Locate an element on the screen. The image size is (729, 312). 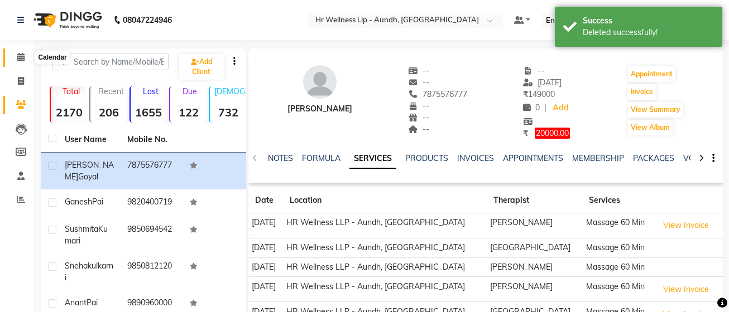
input: Search by Name/Mobile/Email/Code is located at coordinates (110, 61).